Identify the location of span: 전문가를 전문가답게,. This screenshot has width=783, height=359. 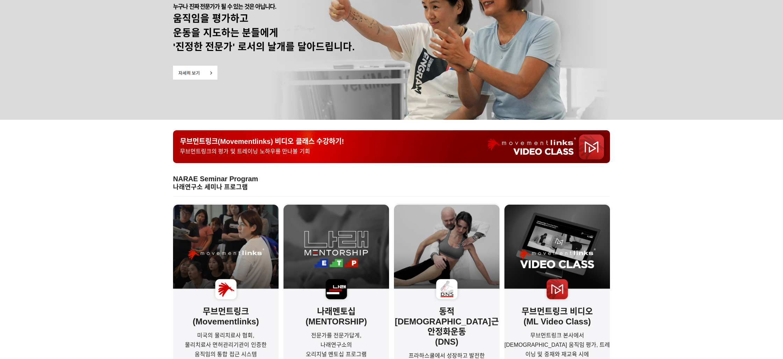
(336, 335).